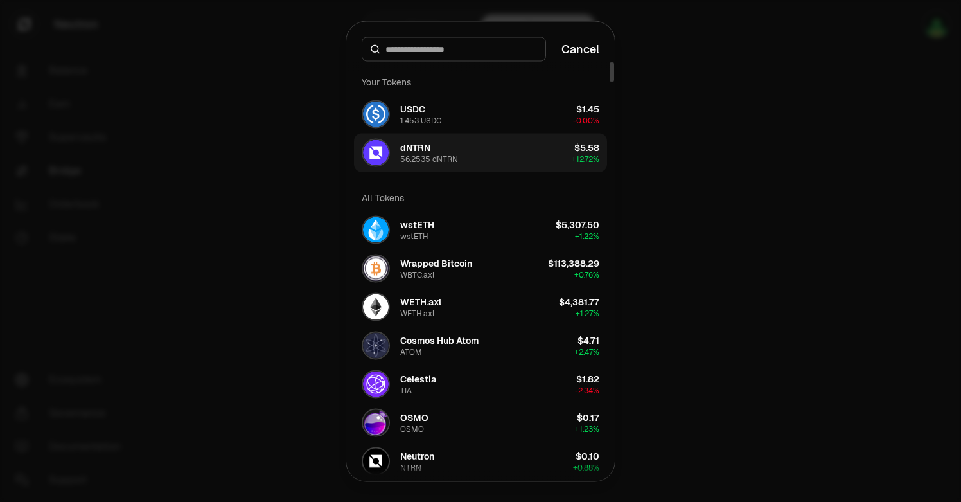 The width and height of the screenshot is (961, 502). I want to click on button: NTRN LogoNeutronNTRN$0.10+0.88%, so click(481, 461).